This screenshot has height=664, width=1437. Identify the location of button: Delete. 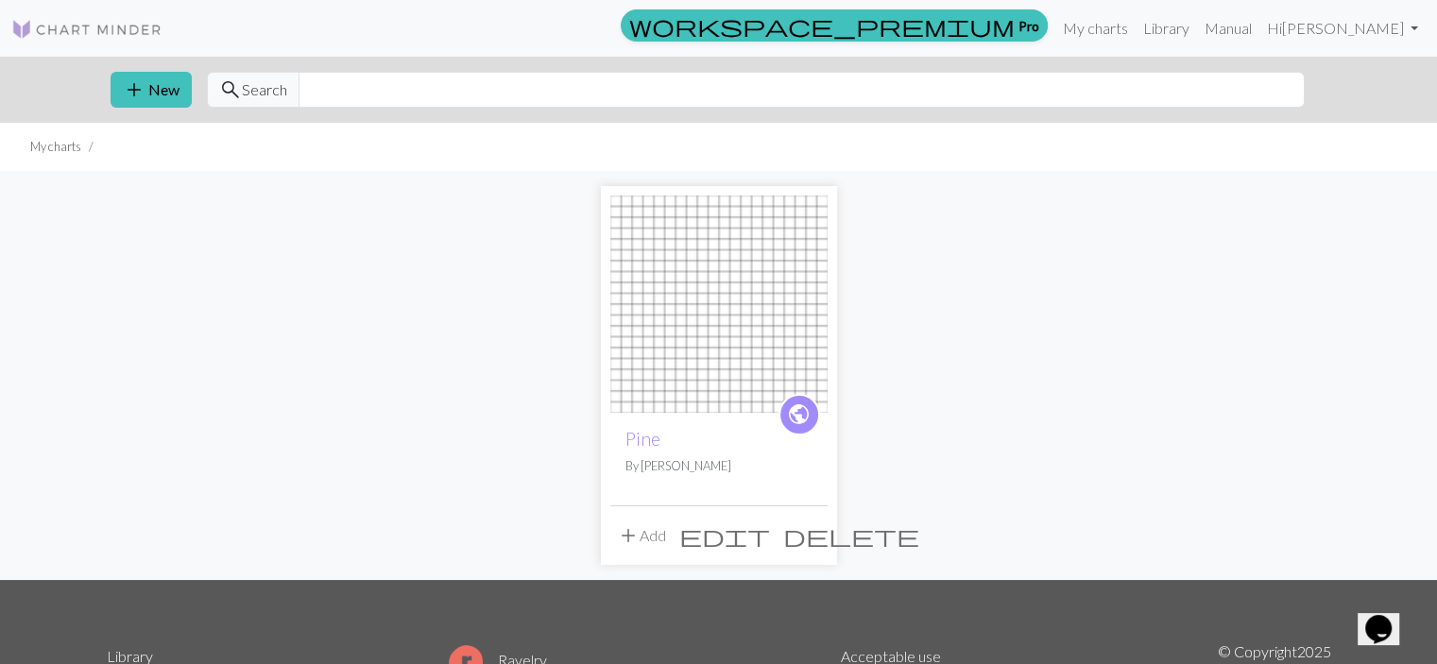
(851, 536).